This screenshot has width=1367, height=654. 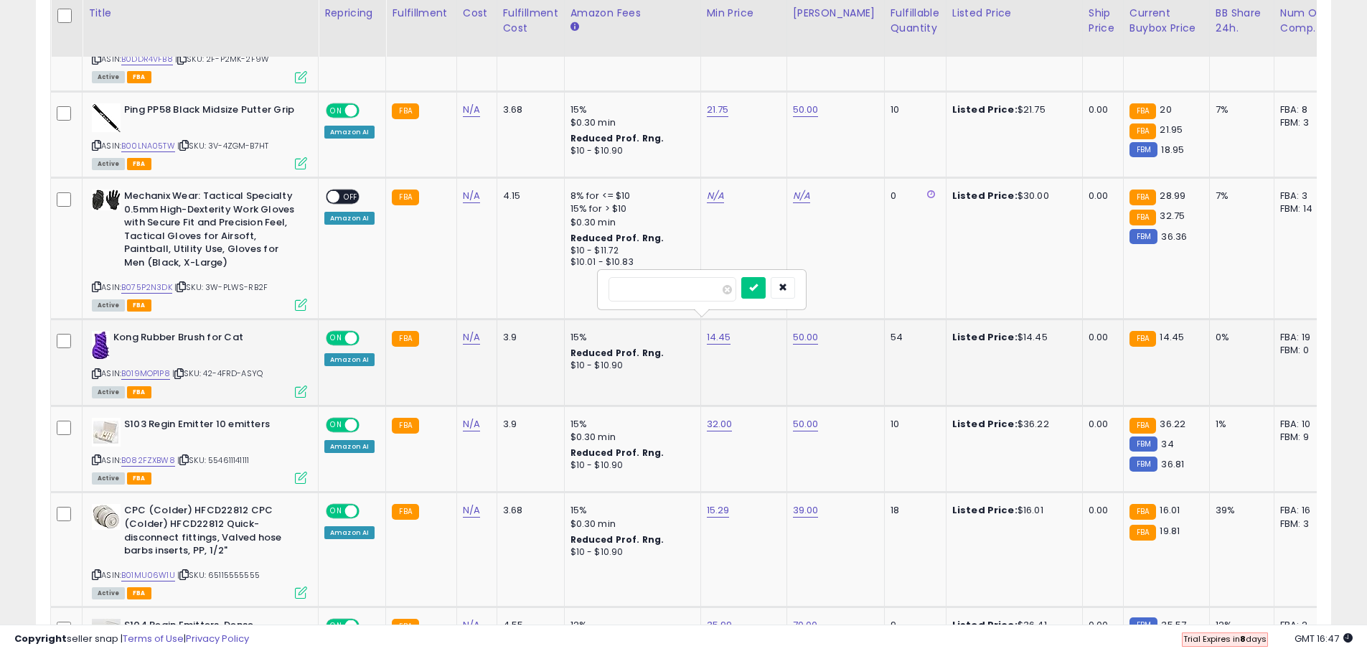 What do you see at coordinates (1167, 444) in the screenshot?
I see `span: 34` at bounding box center [1167, 444].